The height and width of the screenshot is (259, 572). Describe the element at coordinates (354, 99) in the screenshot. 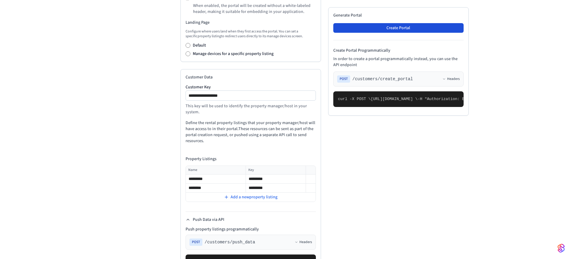

I see `span: curl -X POST \` at that location.